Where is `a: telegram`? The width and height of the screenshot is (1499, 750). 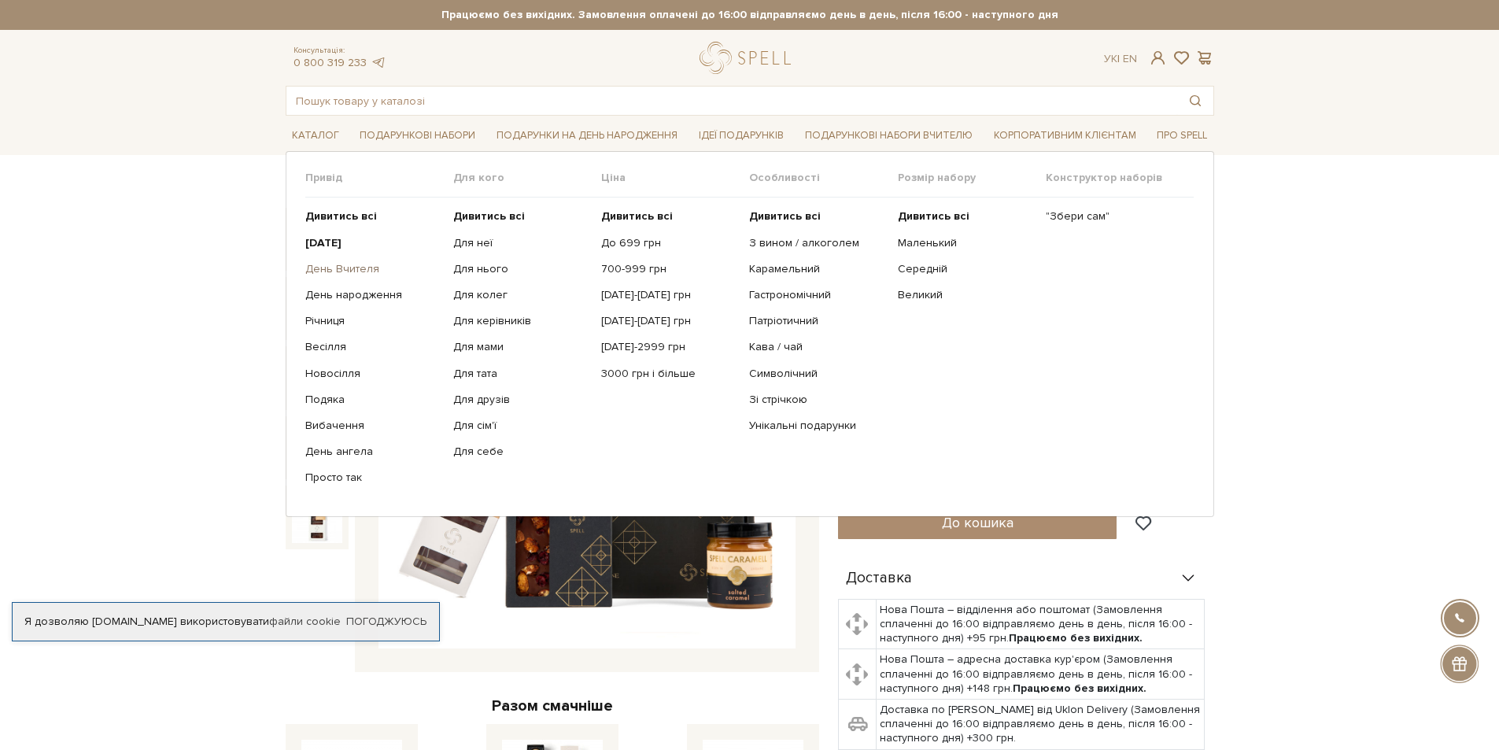
a: telegram is located at coordinates (378, 62).